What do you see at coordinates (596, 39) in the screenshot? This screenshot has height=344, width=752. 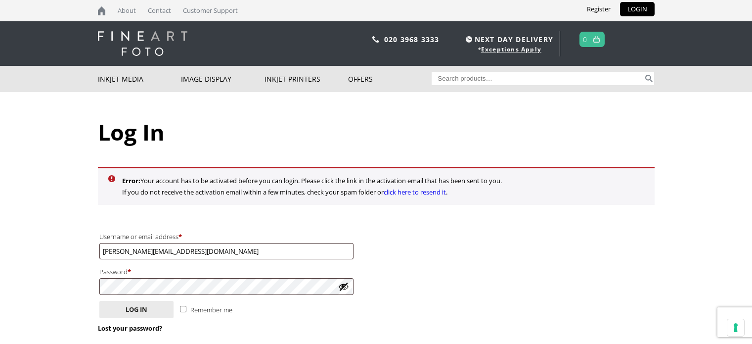 I see `img: basket.svg` at bounding box center [596, 39].